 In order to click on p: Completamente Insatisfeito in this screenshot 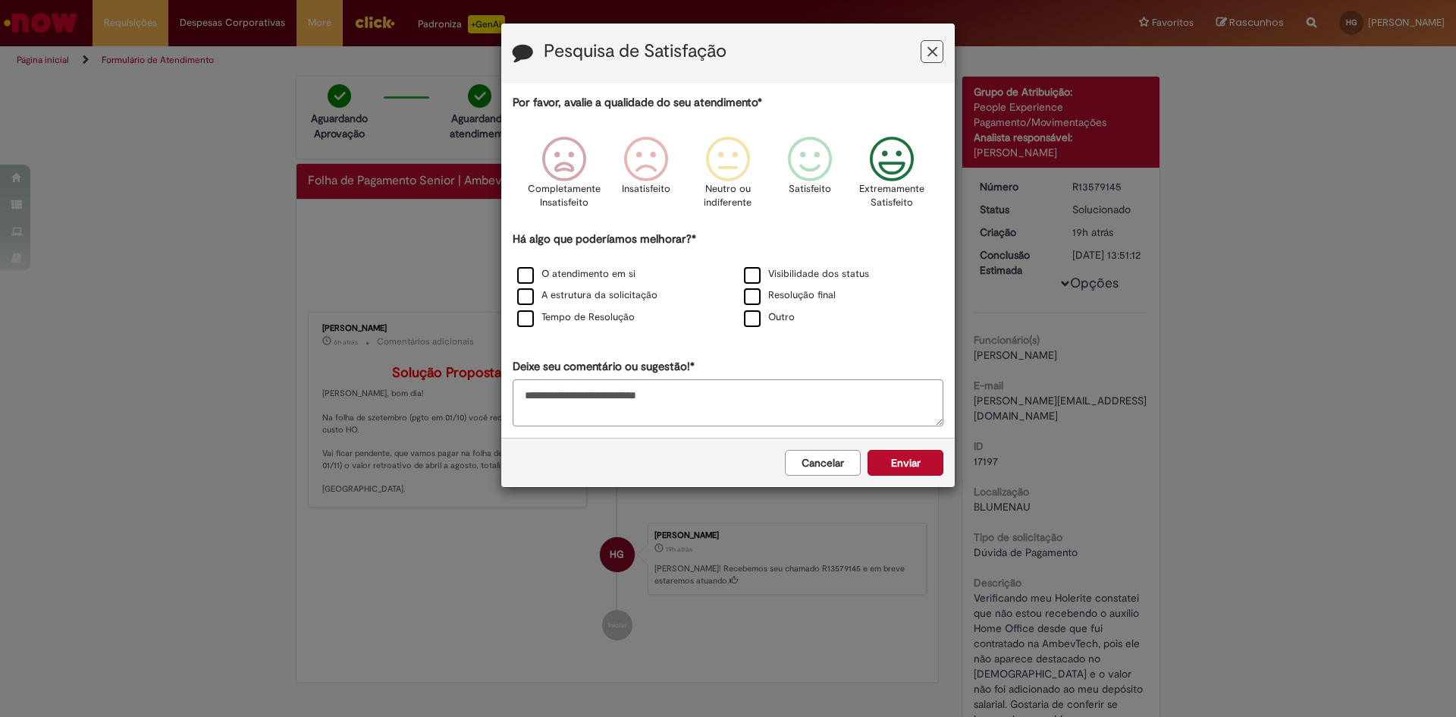, I will do `click(564, 196)`.